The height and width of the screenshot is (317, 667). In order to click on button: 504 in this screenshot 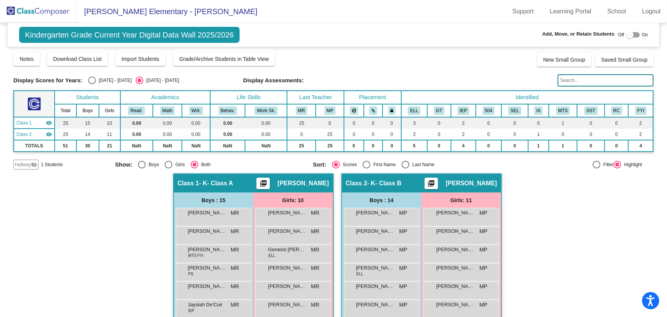, I will do `click(489, 110)`.